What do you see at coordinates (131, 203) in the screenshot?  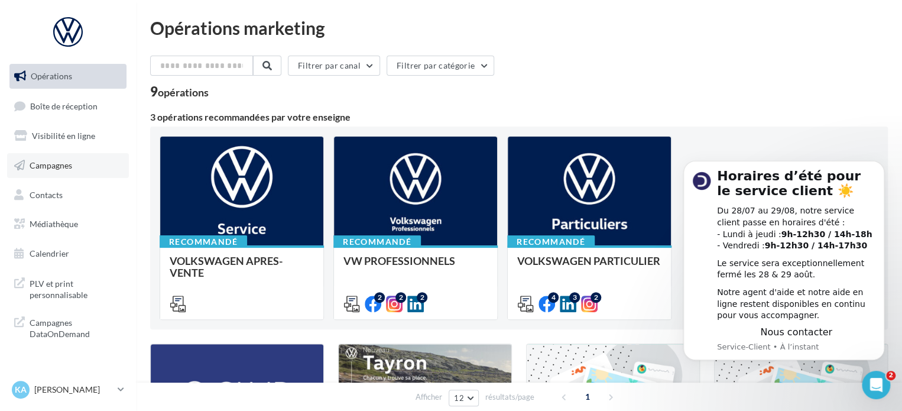 I see `p: Message from Service-Client, sent À l’instant` at bounding box center [131, 203].